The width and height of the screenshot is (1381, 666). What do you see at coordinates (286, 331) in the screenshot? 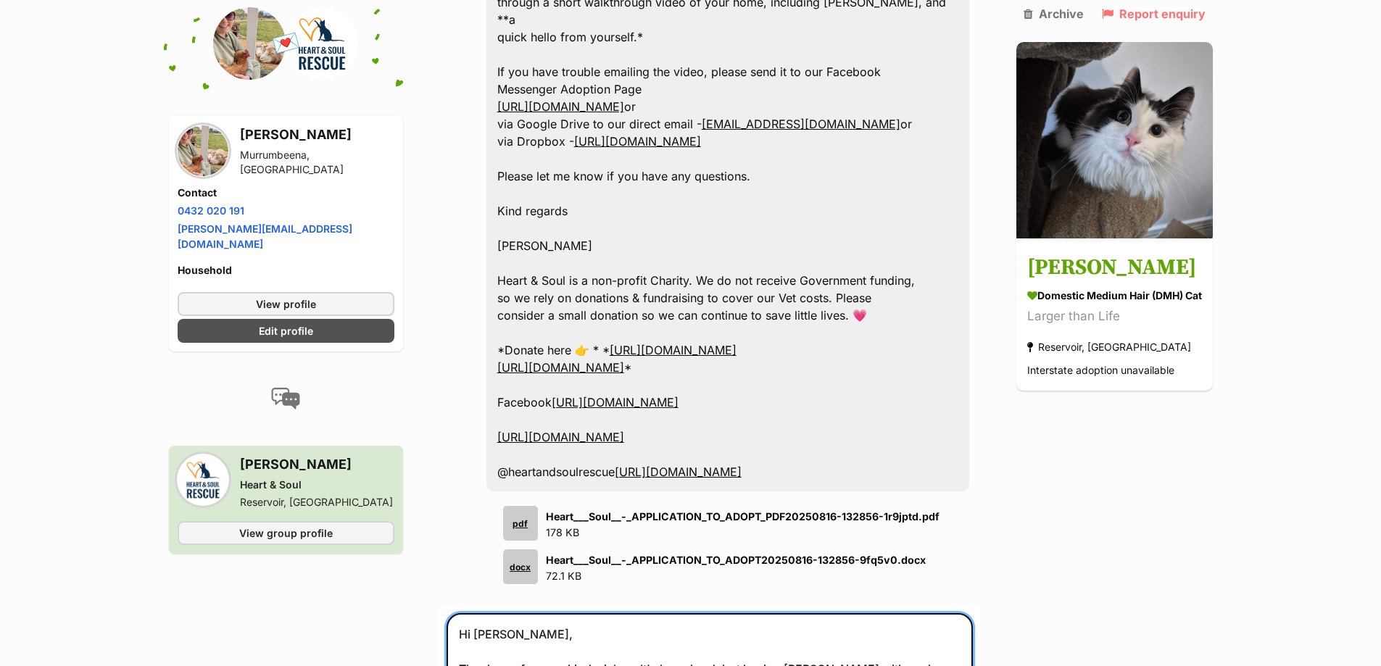
I see `span: Edit profile` at bounding box center [286, 331].